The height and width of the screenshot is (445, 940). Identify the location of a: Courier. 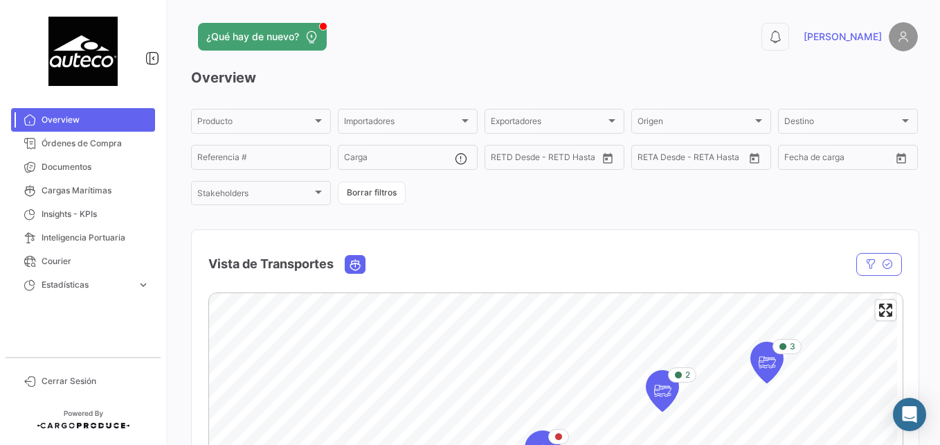
(83, 261).